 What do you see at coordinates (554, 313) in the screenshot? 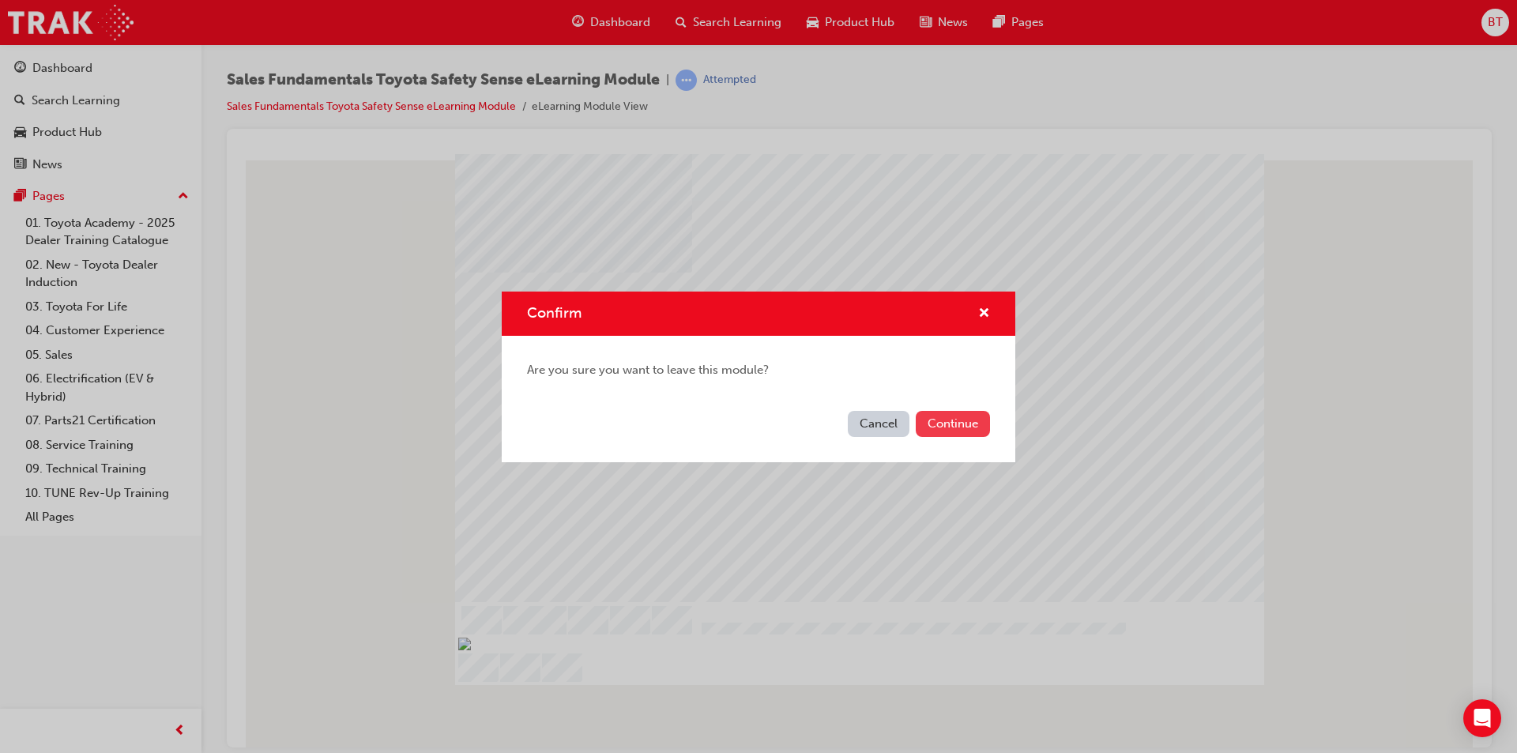
I see `span: Confirm` at bounding box center [554, 313].